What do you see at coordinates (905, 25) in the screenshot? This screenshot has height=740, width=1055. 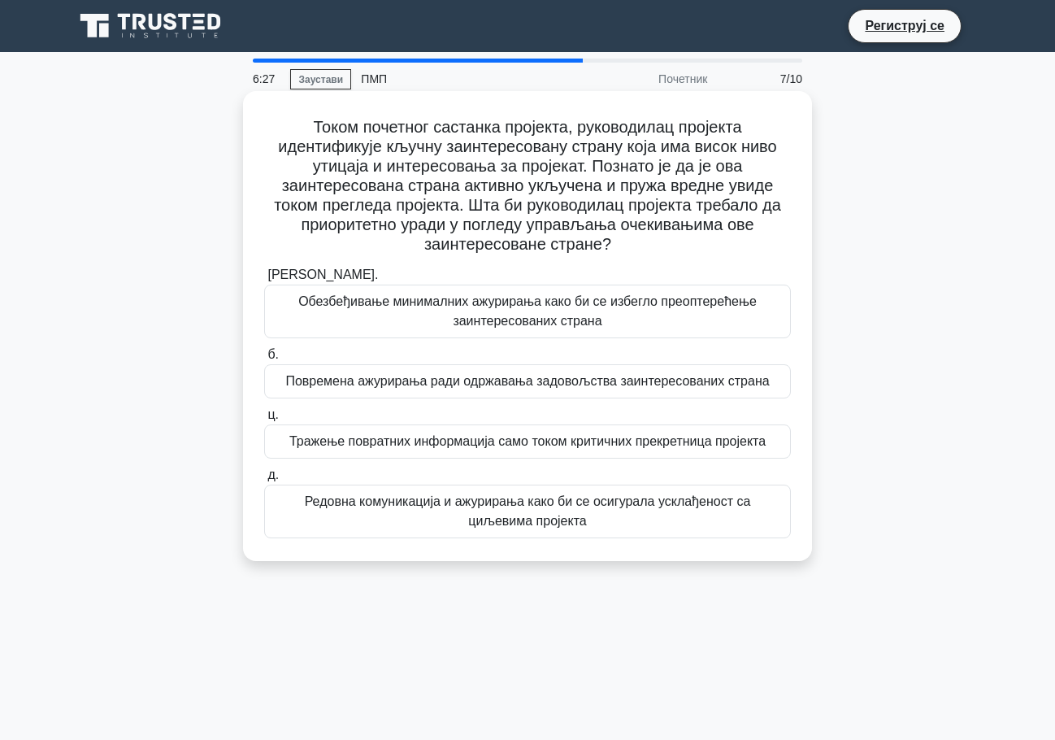 I see `a: Региструј се` at bounding box center [905, 25].